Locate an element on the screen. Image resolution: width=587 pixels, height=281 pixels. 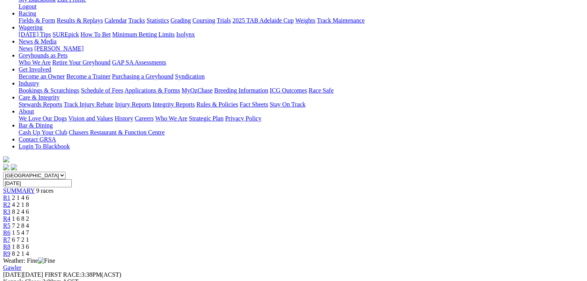
span: R4 is located at coordinates (7, 218).